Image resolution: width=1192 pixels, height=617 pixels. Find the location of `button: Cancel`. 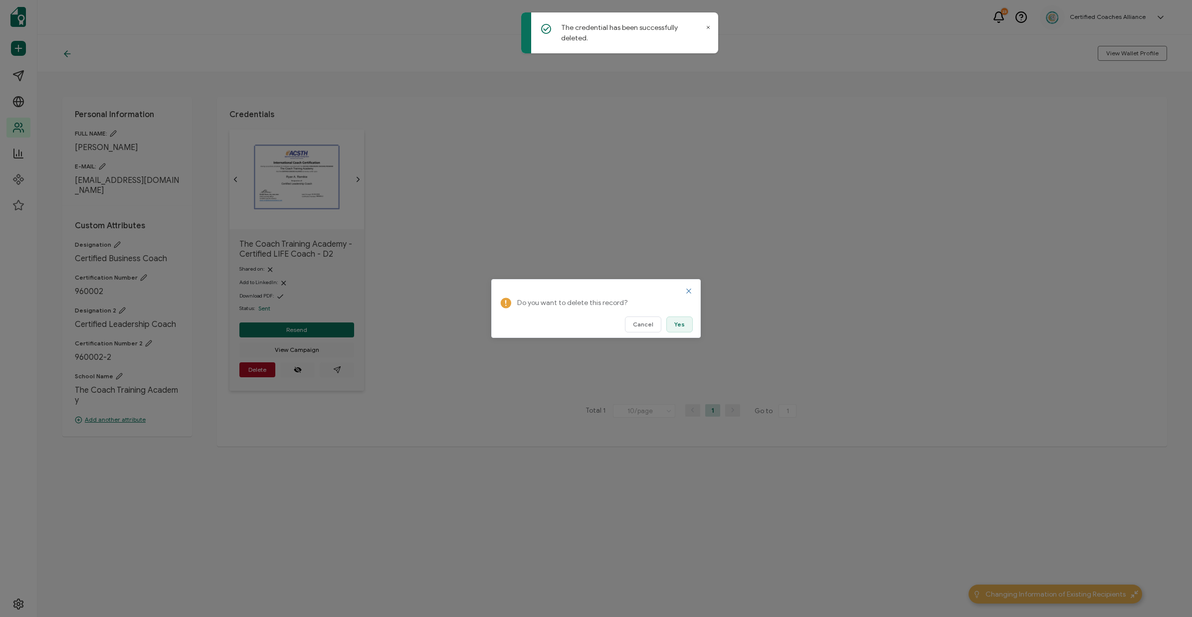

button: Cancel is located at coordinates (643, 325).